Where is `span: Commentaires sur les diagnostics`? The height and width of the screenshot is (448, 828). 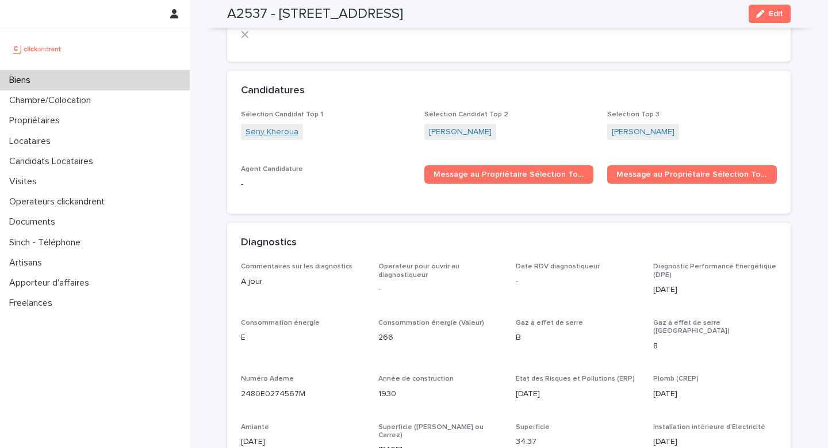
span: Commentaires sur les diagnostics is located at coordinates (297, 266).